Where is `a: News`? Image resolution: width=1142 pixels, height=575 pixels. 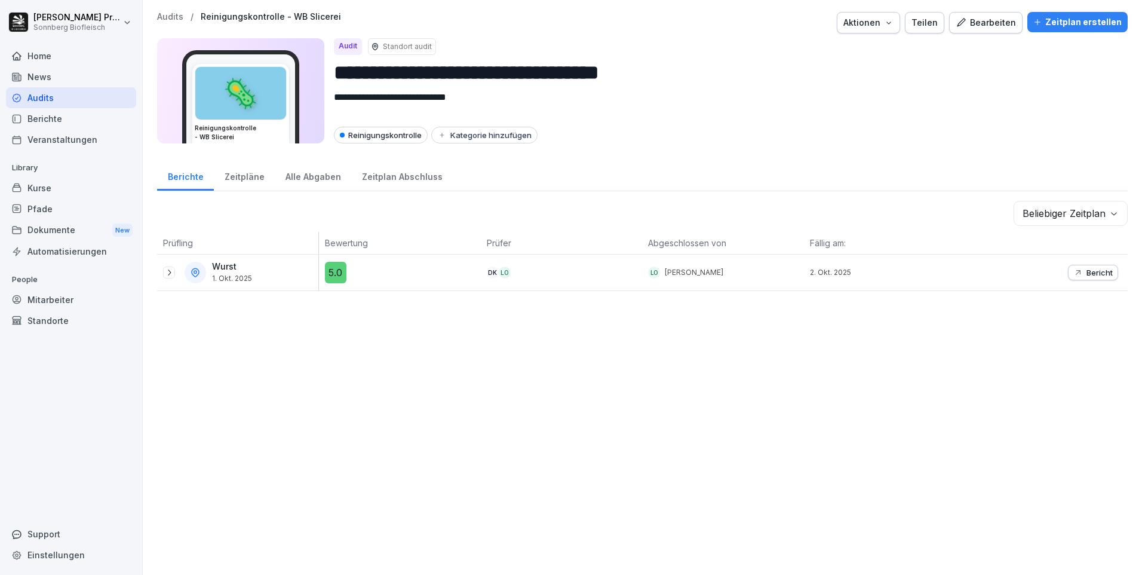
a: News is located at coordinates (71, 76).